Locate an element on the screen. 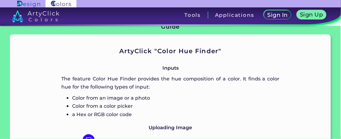  p: a Hex or RGB color code is located at coordinates (176, 115).